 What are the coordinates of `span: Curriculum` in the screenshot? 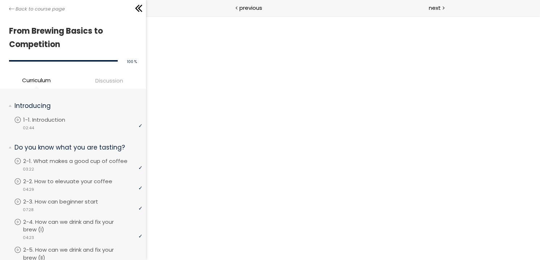 It's located at (36, 80).